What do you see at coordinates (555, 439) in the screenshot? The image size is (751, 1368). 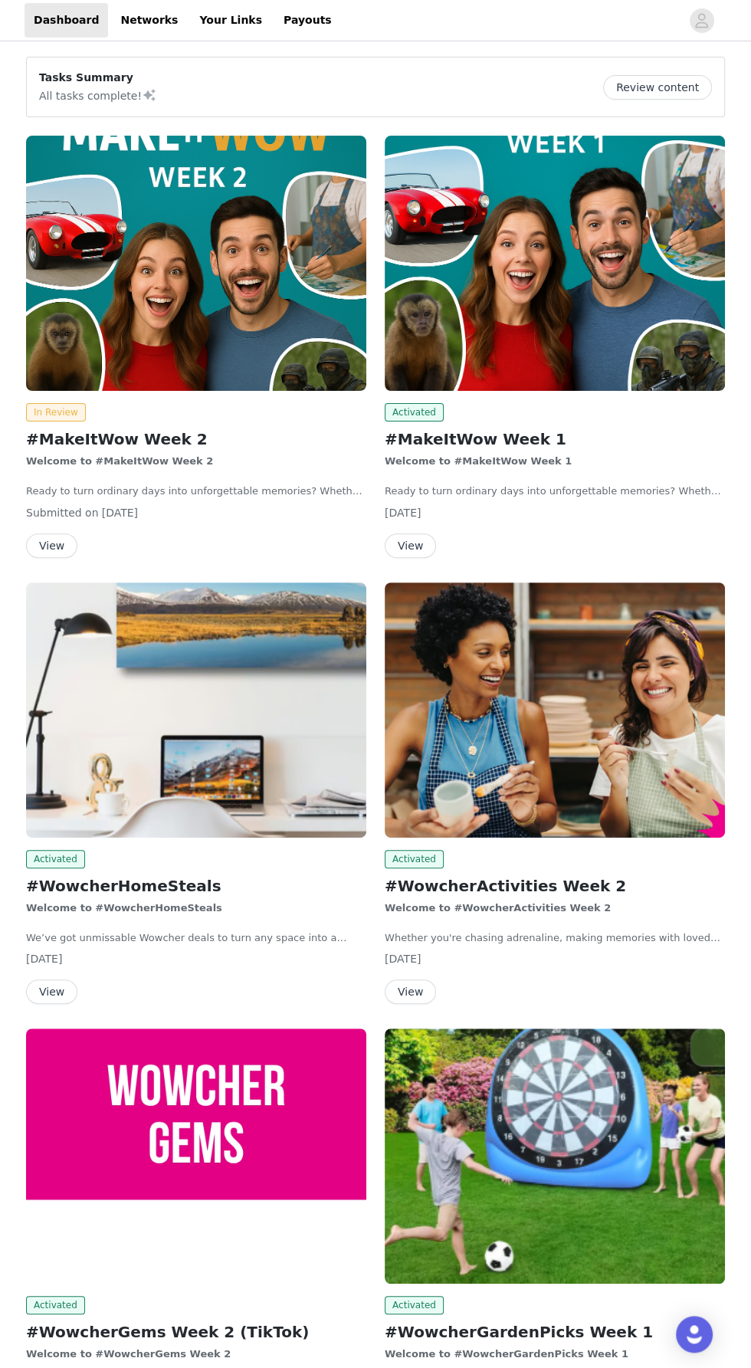 I see `h2: #MakeItWow Week 1` at bounding box center [555, 439].